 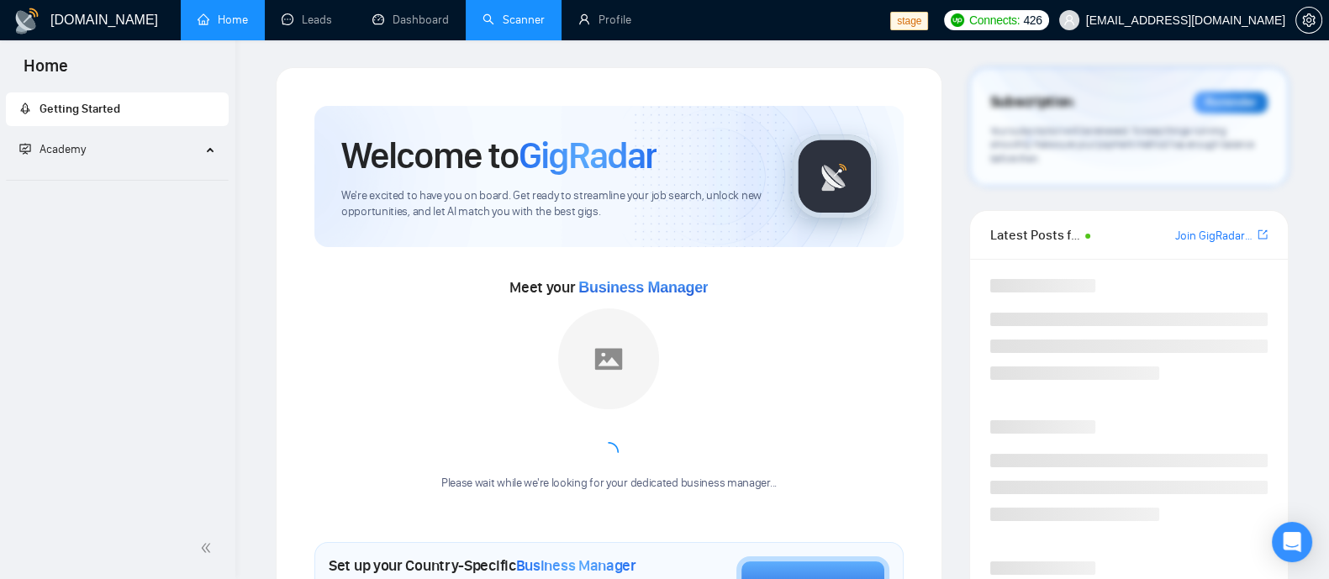 I want to click on a: homeHome, so click(x=223, y=19).